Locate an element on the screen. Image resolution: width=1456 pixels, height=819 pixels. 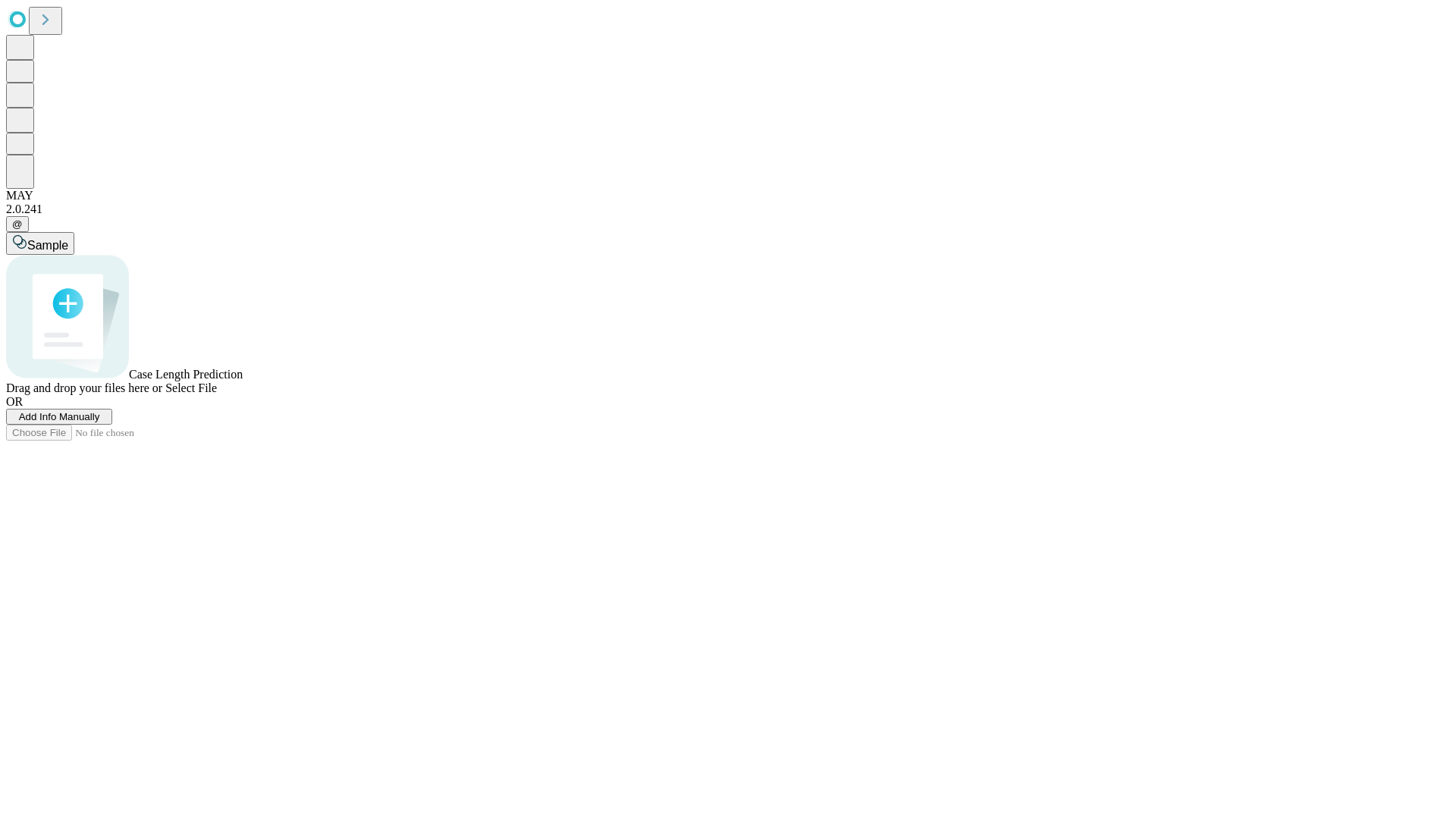
button: Add Info Manually is located at coordinates (59, 417).